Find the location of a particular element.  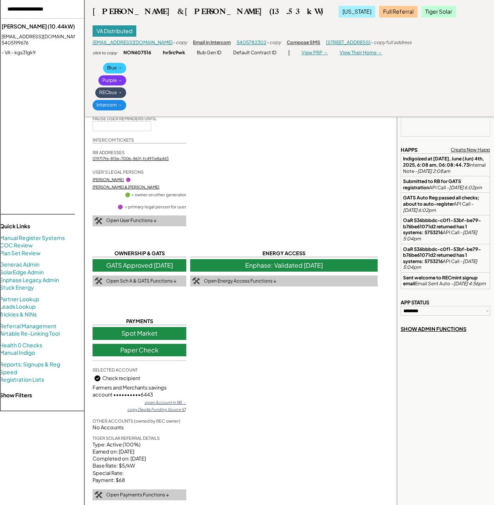

div: HAPPS is located at coordinates (409, 150).